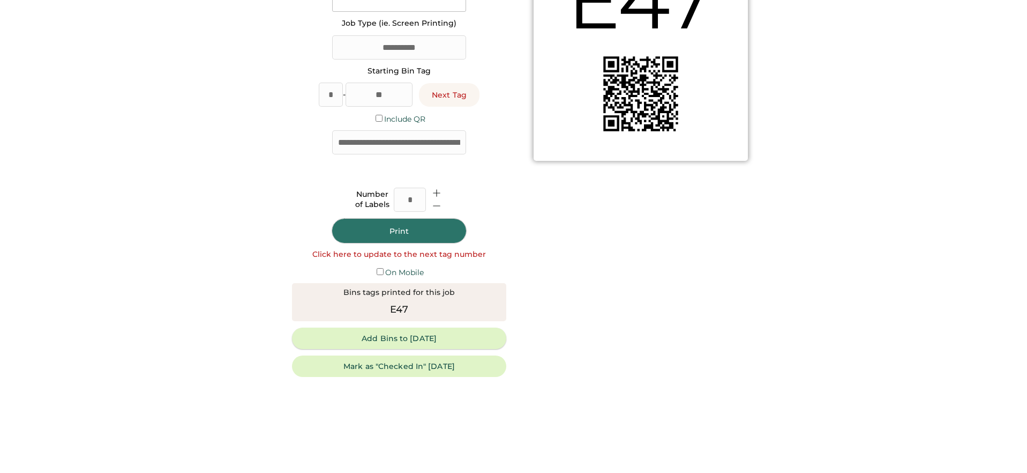  Describe the element at coordinates (399, 71) in the screenshot. I see `div: Starting Bin Tag` at that location.